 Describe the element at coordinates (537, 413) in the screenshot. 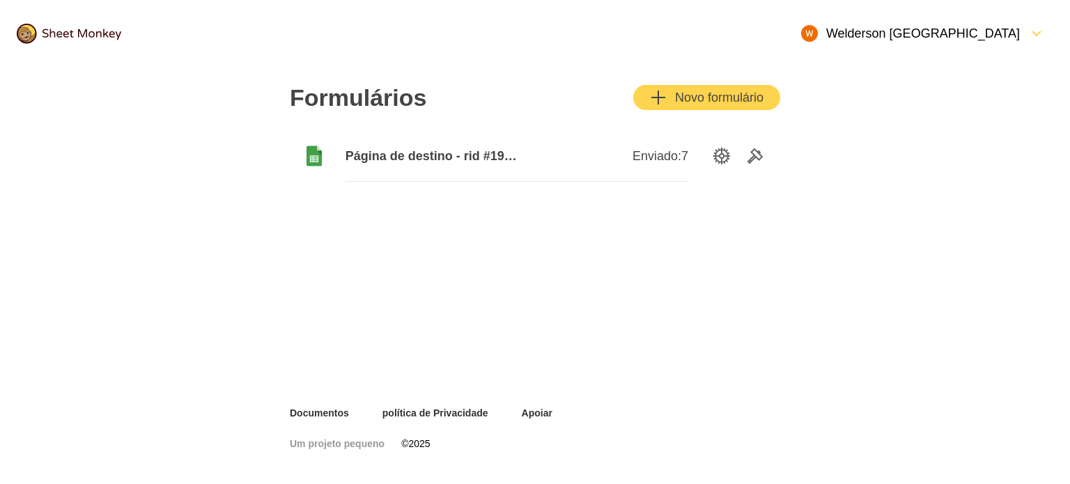

I see `font: Apoiar` at that location.